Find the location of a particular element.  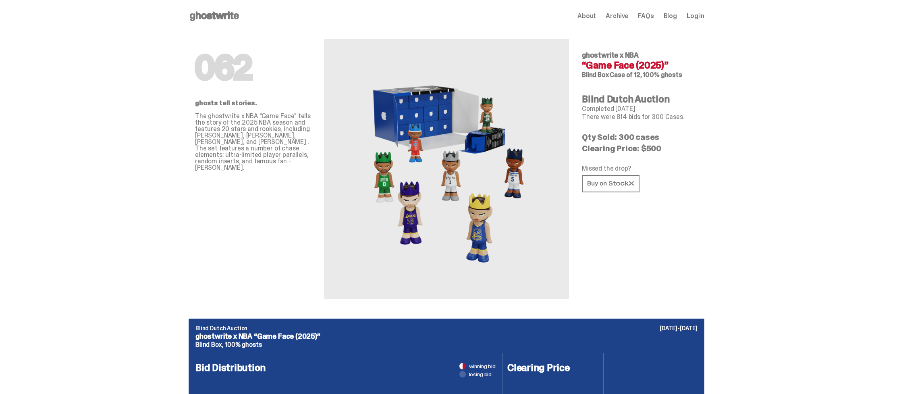

h1: 062 is located at coordinates (253, 68).